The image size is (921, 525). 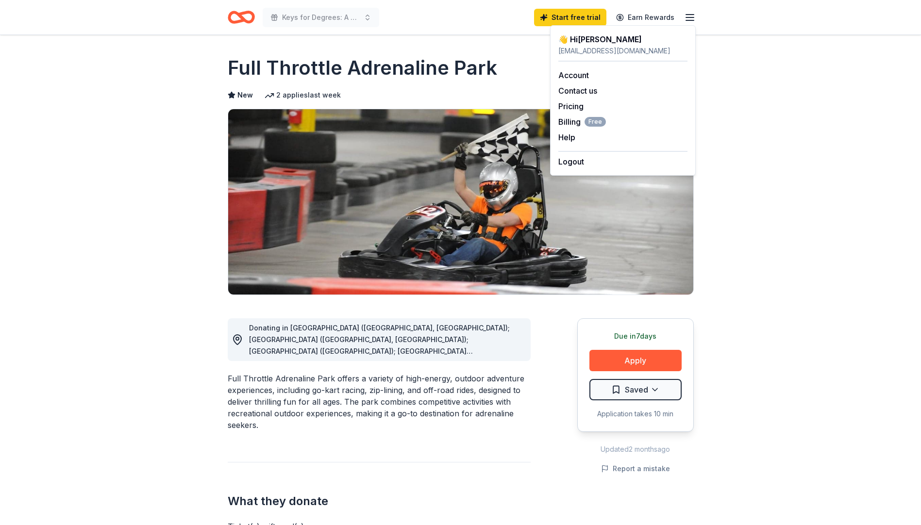 I want to click on button: Apply, so click(x=636, y=361).